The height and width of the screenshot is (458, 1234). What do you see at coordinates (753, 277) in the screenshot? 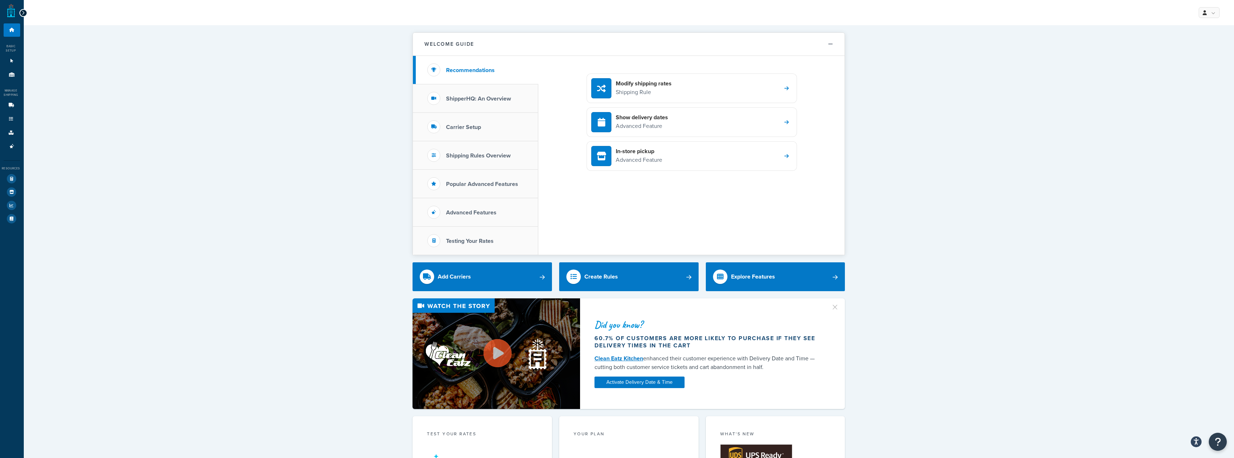
I see `div: Explore Features` at bounding box center [753, 277].